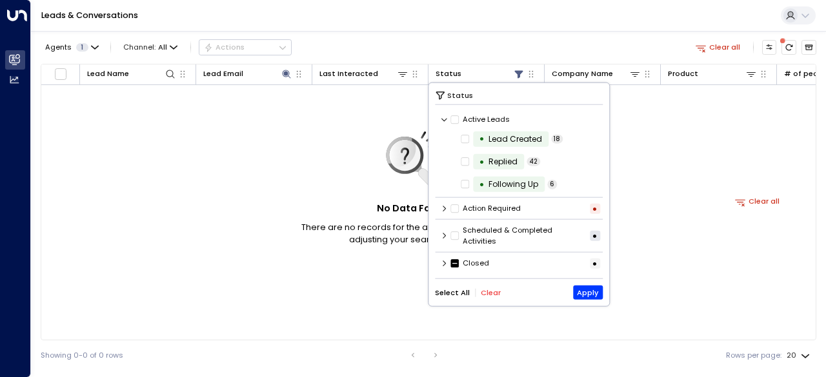  I want to click on label: Scheduled & Completed Activities, so click(519, 236).